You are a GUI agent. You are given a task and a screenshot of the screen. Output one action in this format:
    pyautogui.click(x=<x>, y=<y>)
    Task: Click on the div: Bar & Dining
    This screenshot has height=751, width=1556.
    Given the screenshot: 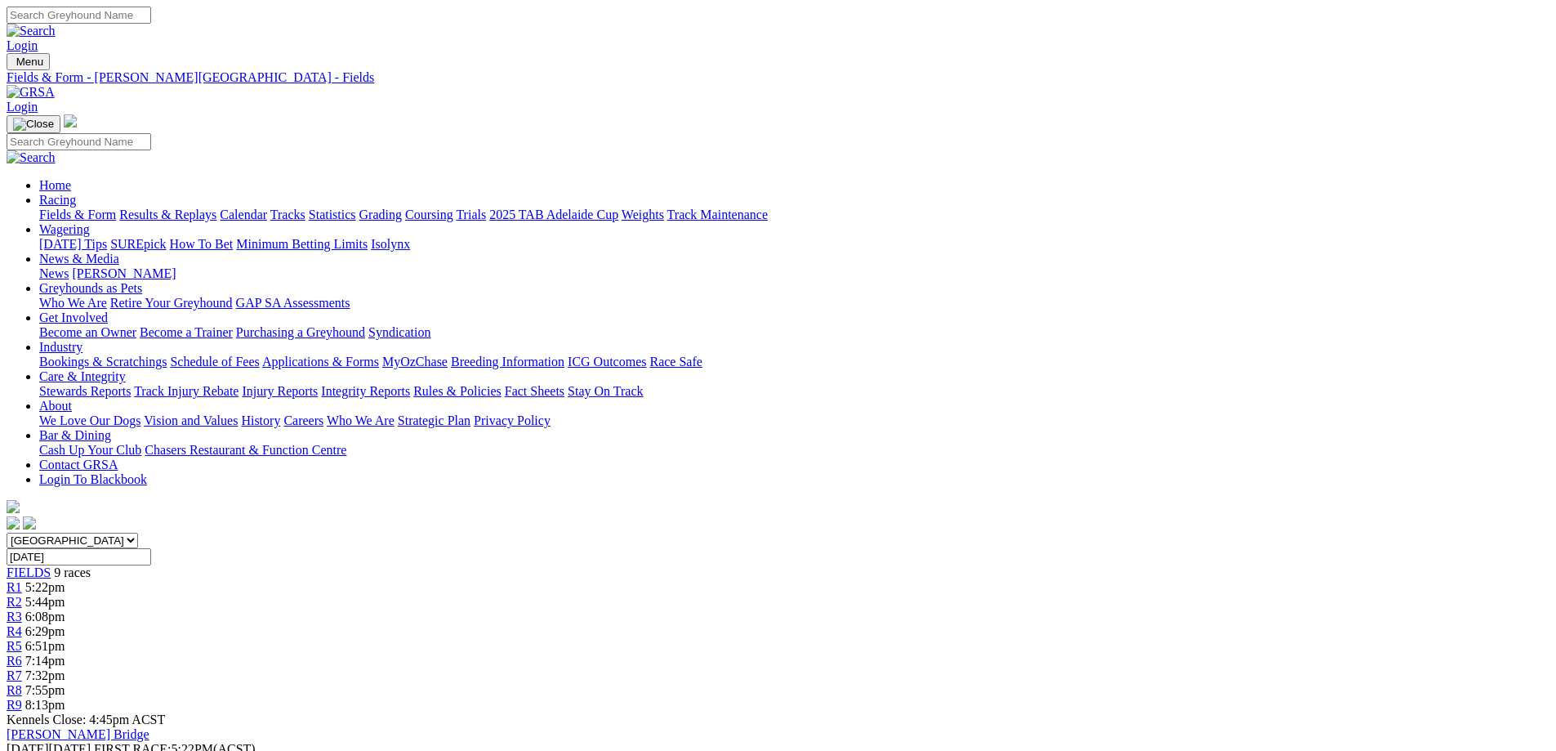 What is the action you would take?
    pyautogui.click(x=794, y=450)
    